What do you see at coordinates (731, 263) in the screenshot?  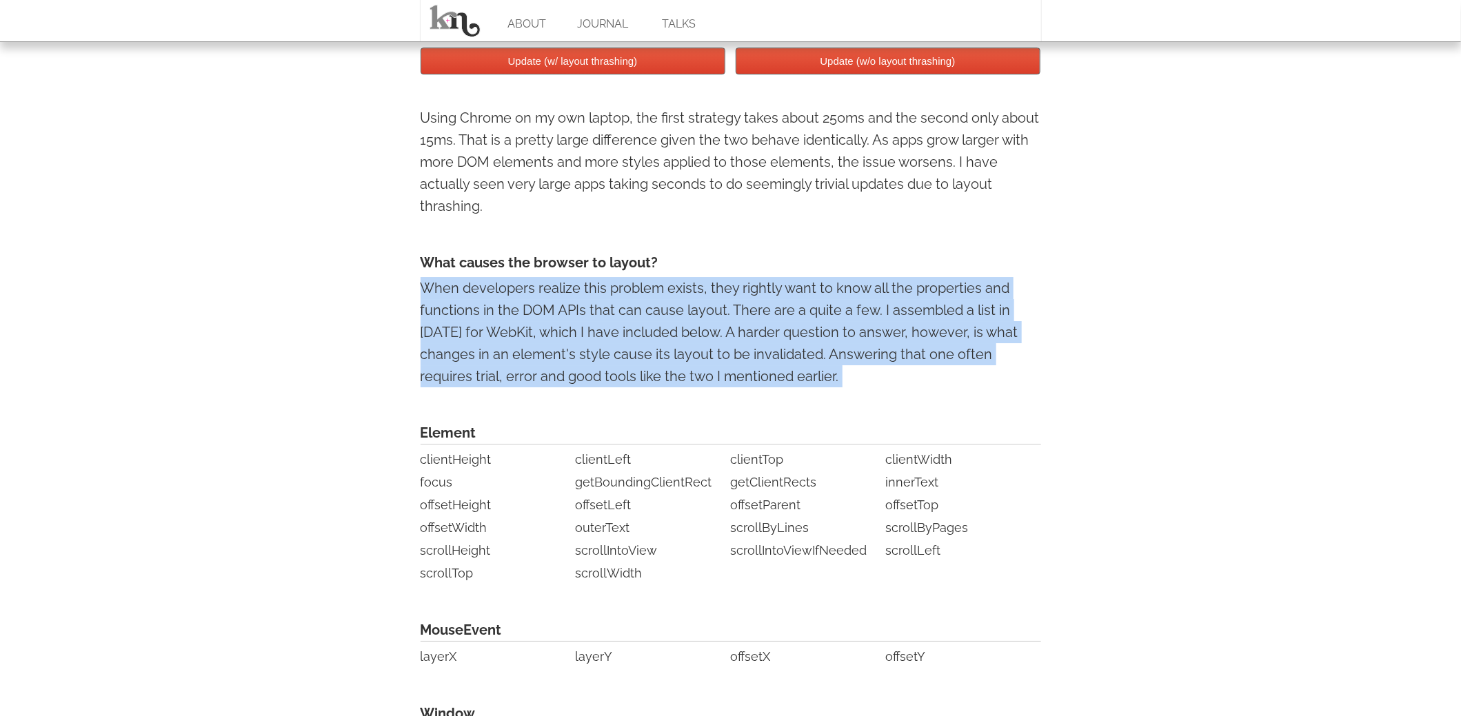 I see `h4: What causes the browser to layout?` at bounding box center [731, 263].